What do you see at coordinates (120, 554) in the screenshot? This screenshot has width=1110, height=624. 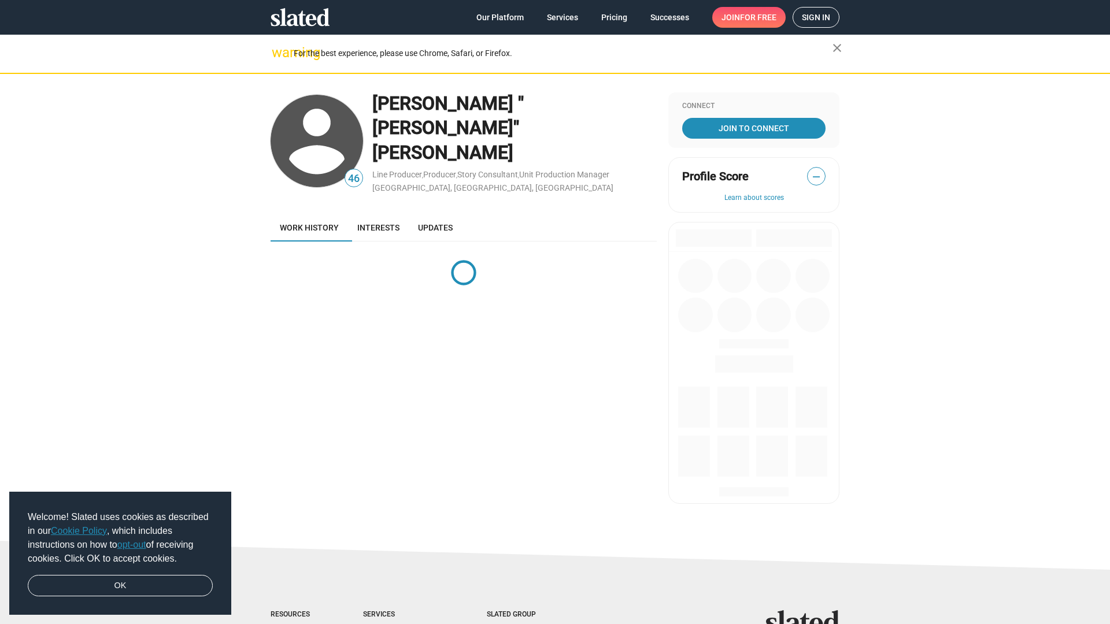 I see `div: cookieconsent` at bounding box center [120, 554].